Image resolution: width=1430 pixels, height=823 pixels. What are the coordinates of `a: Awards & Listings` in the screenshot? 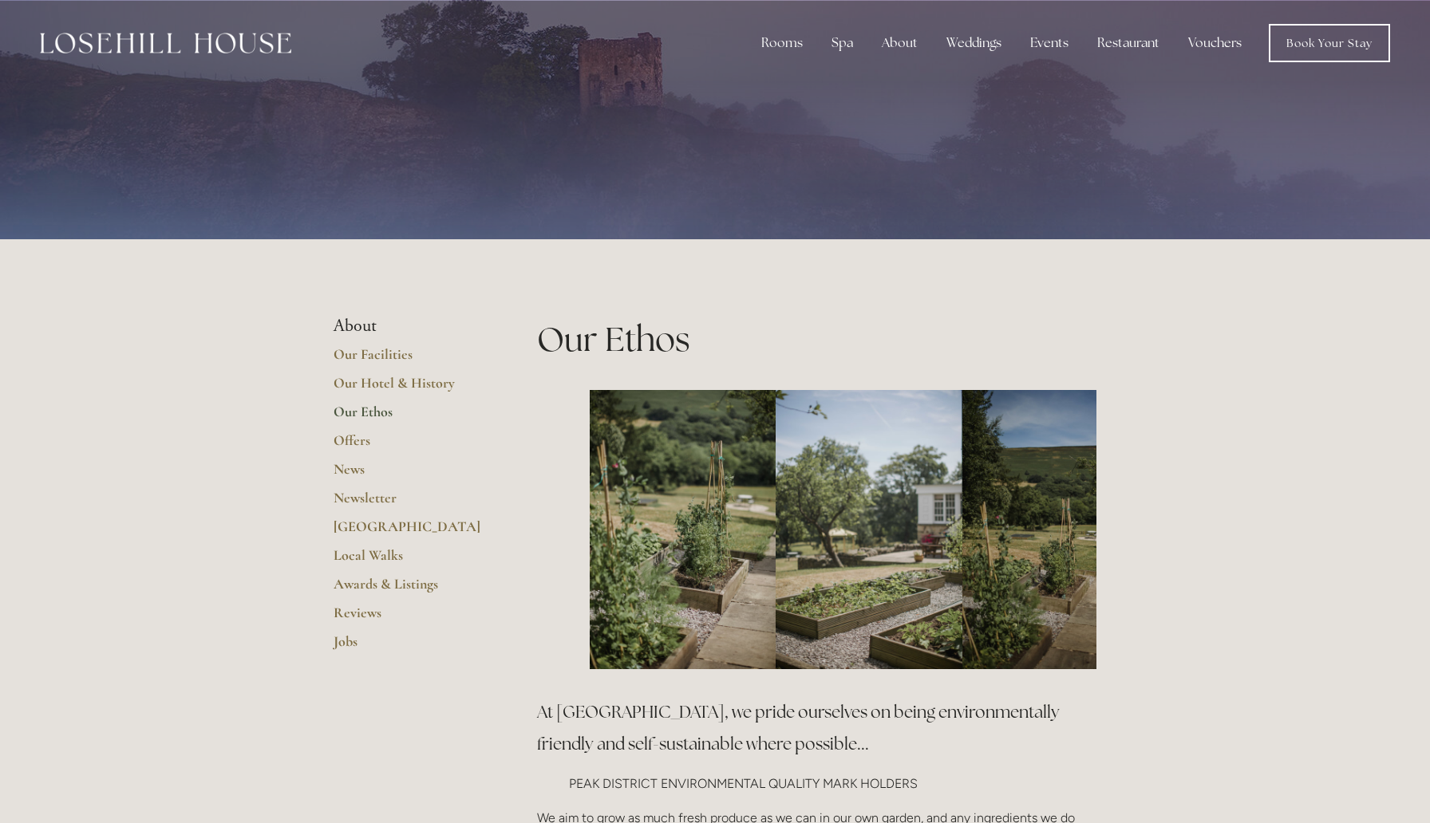 It's located at (409, 590).